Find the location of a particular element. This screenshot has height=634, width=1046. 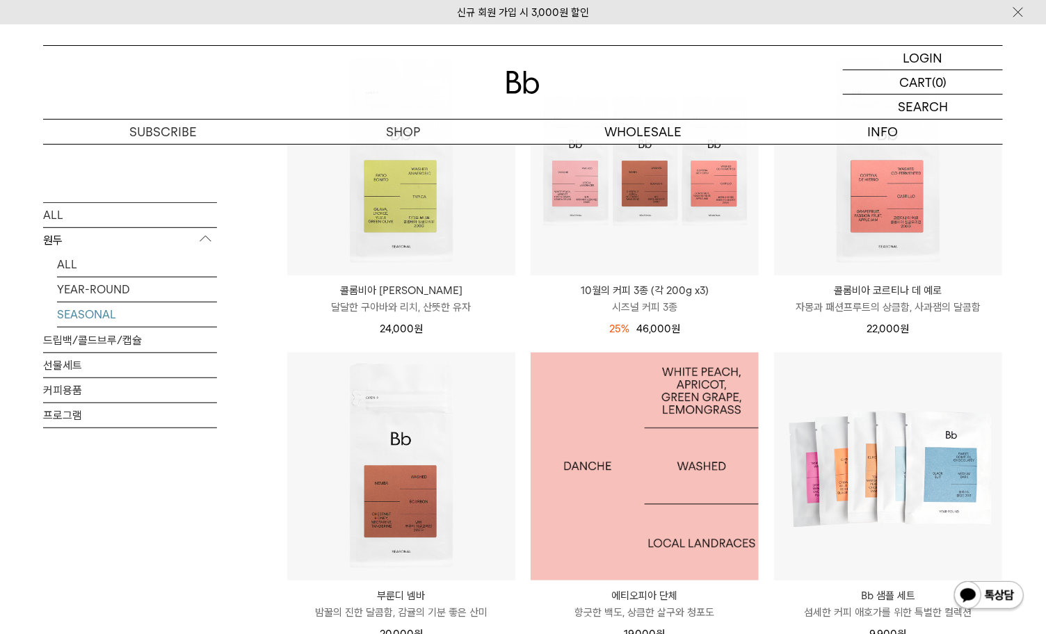

img: 콜롬비아 코르티나 데 예로 is located at coordinates (888, 161).